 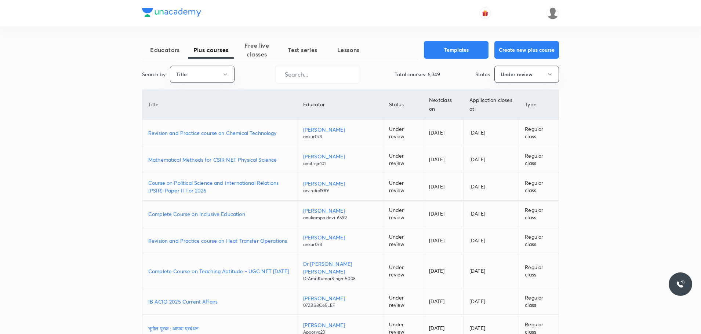 I want to click on p: Total courses: 6,349, so click(x=417, y=74).